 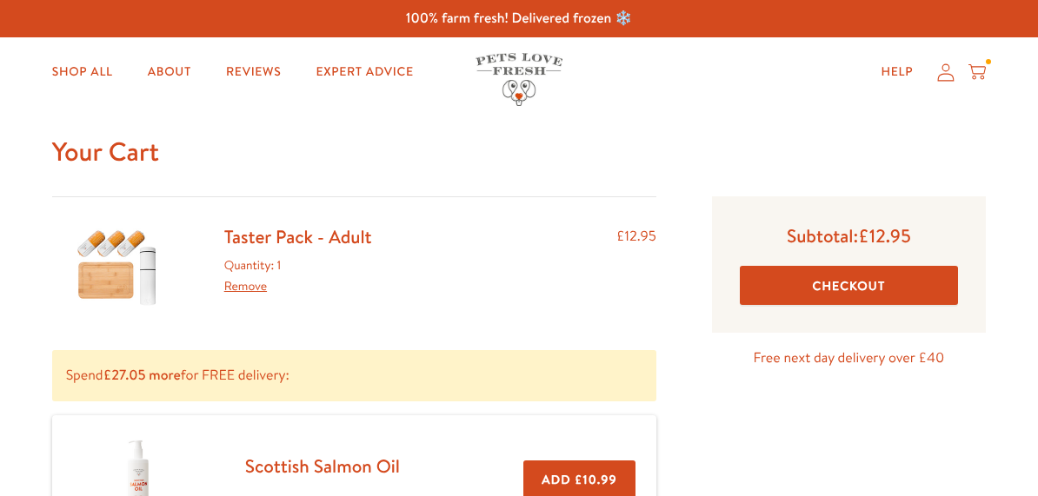 I want to click on div: Quantity: 1, so click(x=298, y=276).